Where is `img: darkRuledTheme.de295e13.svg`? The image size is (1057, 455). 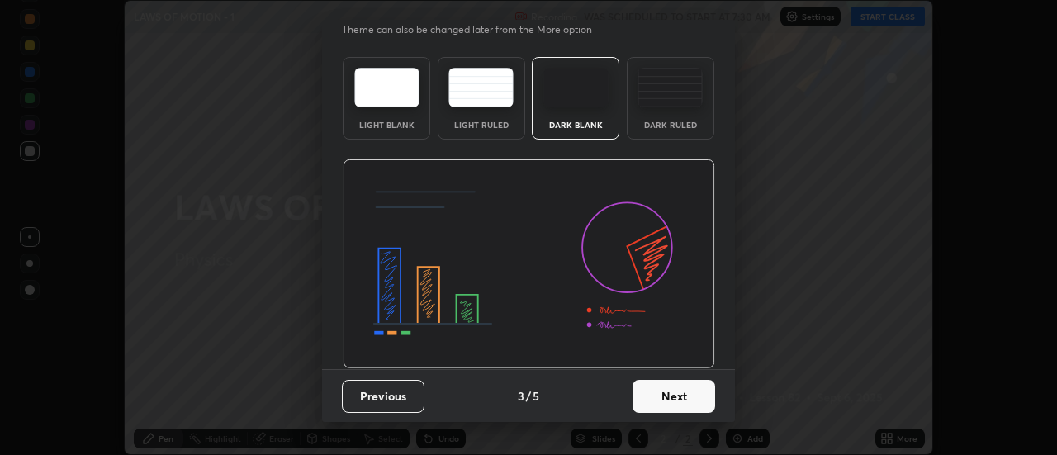 img: darkRuledTheme.de295e13.svg is located at coordinates (670, 88).